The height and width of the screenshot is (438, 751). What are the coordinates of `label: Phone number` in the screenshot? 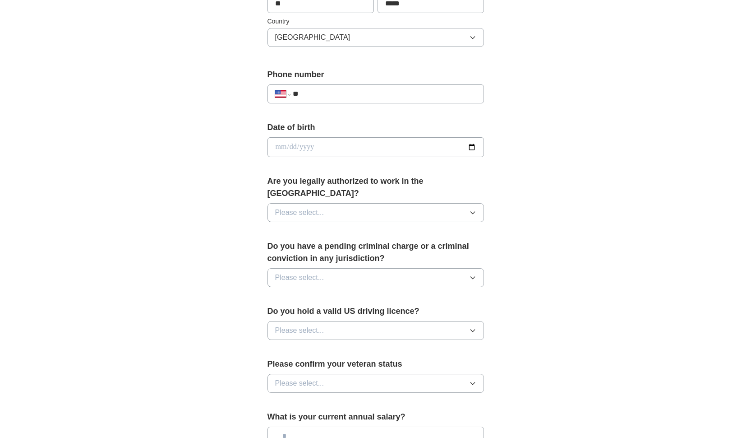 It's located at (376, 74).